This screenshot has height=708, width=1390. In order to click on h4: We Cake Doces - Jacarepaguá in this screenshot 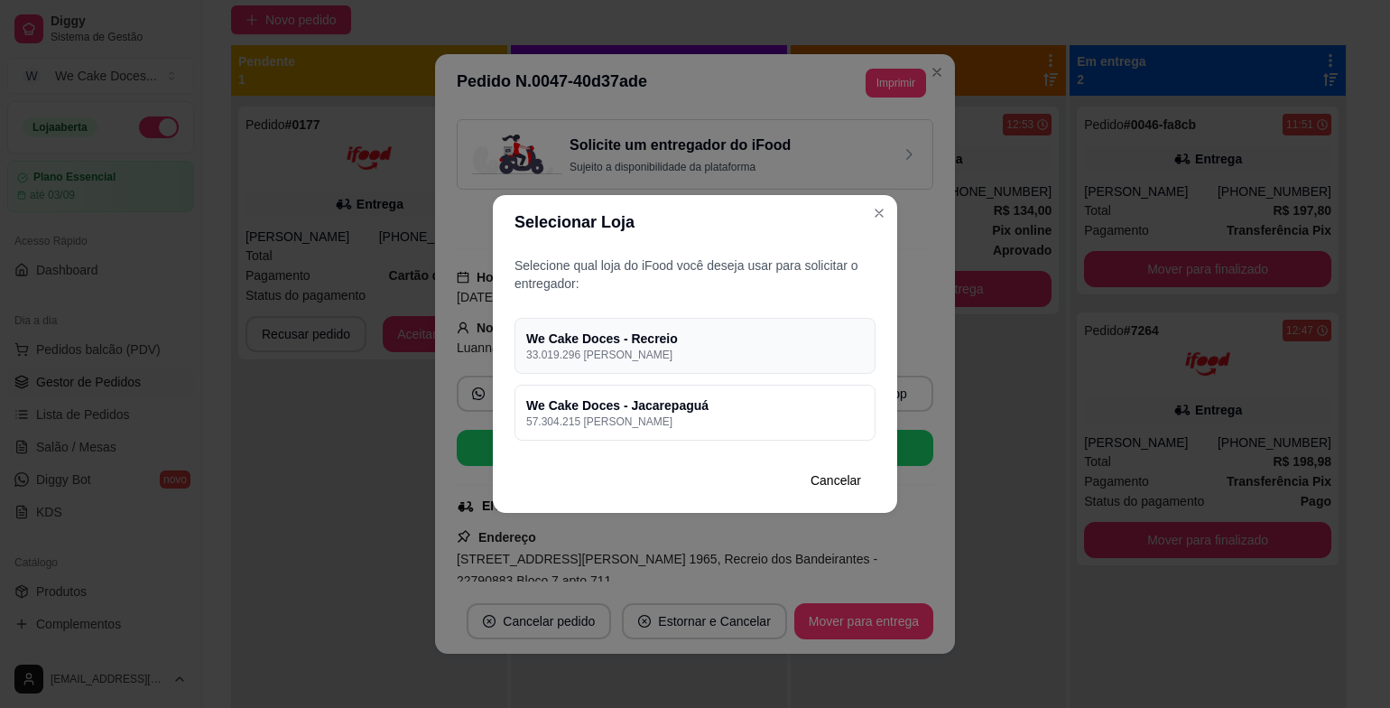, I will do `click(695, 405)`.